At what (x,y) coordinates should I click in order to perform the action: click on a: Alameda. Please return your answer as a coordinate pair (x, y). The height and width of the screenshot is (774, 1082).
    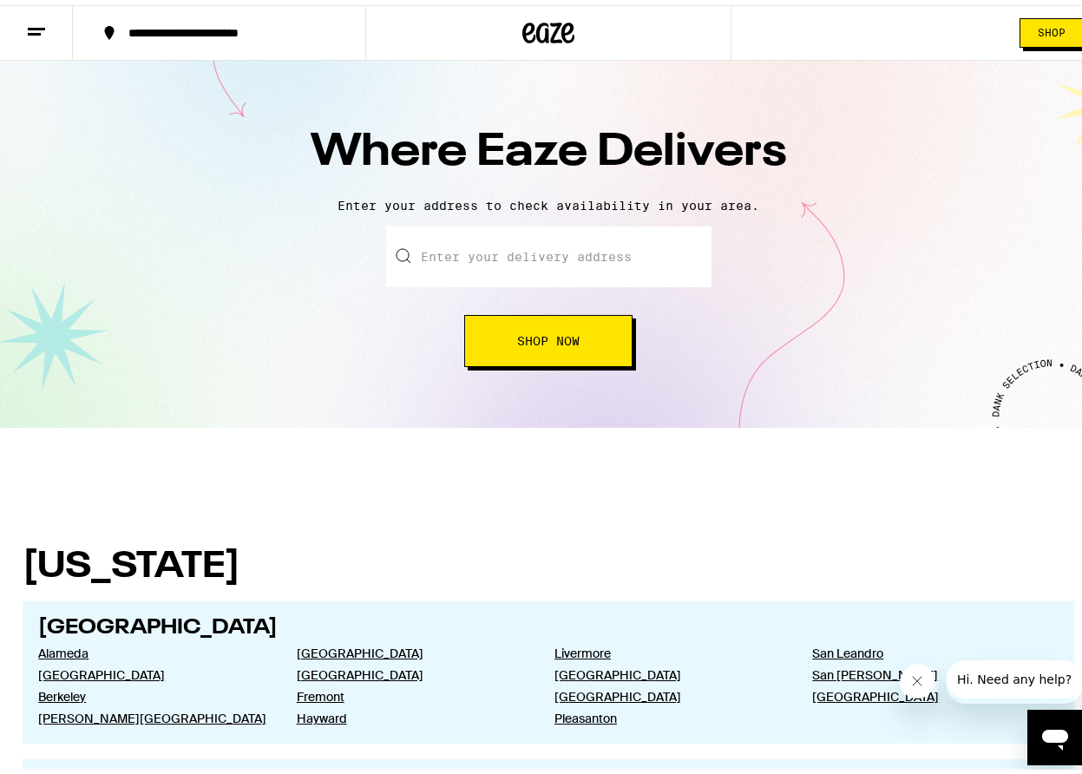
    Looking at the image, I should click on (153, 648).